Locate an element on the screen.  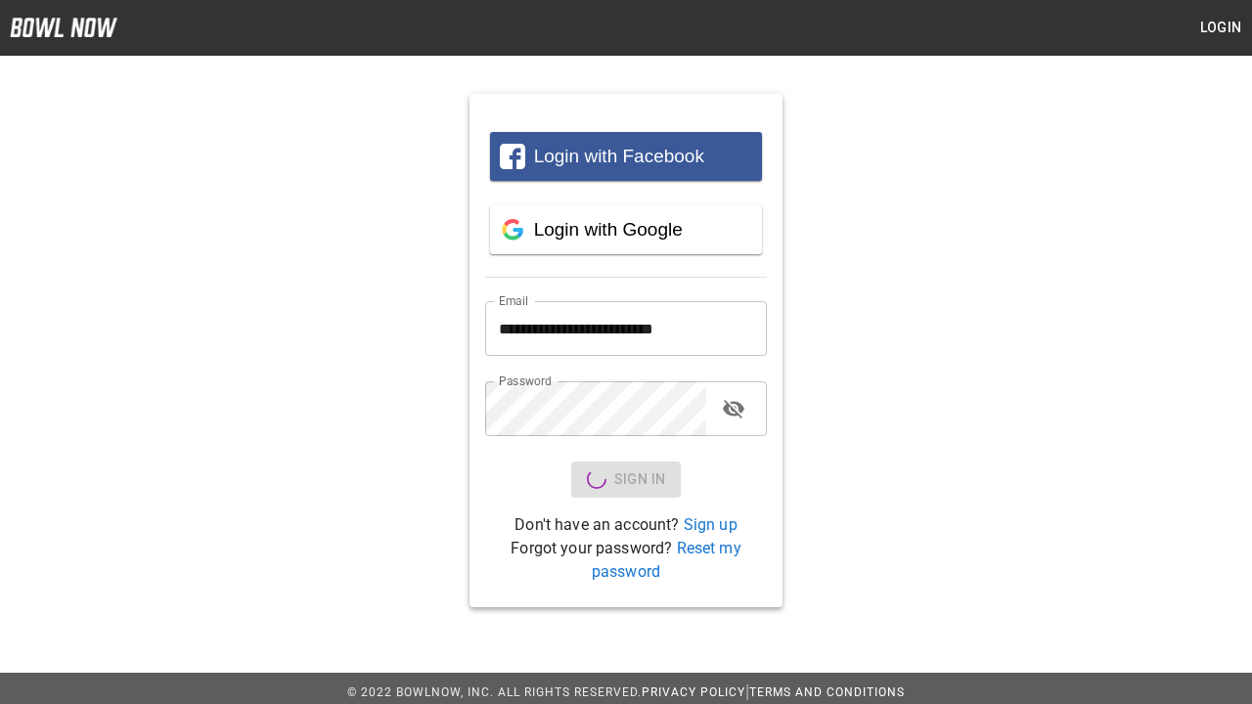
p: Forgot your password? is located at coordinates (626, 560).